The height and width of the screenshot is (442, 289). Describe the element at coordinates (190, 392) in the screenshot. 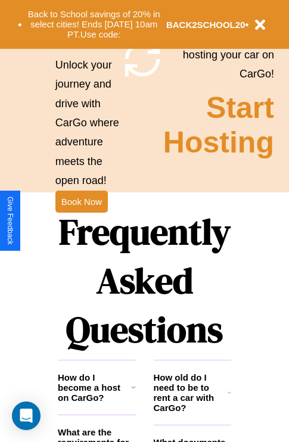

I see `h3: How old do I need to be to rent a car with CarGo?` at that location.